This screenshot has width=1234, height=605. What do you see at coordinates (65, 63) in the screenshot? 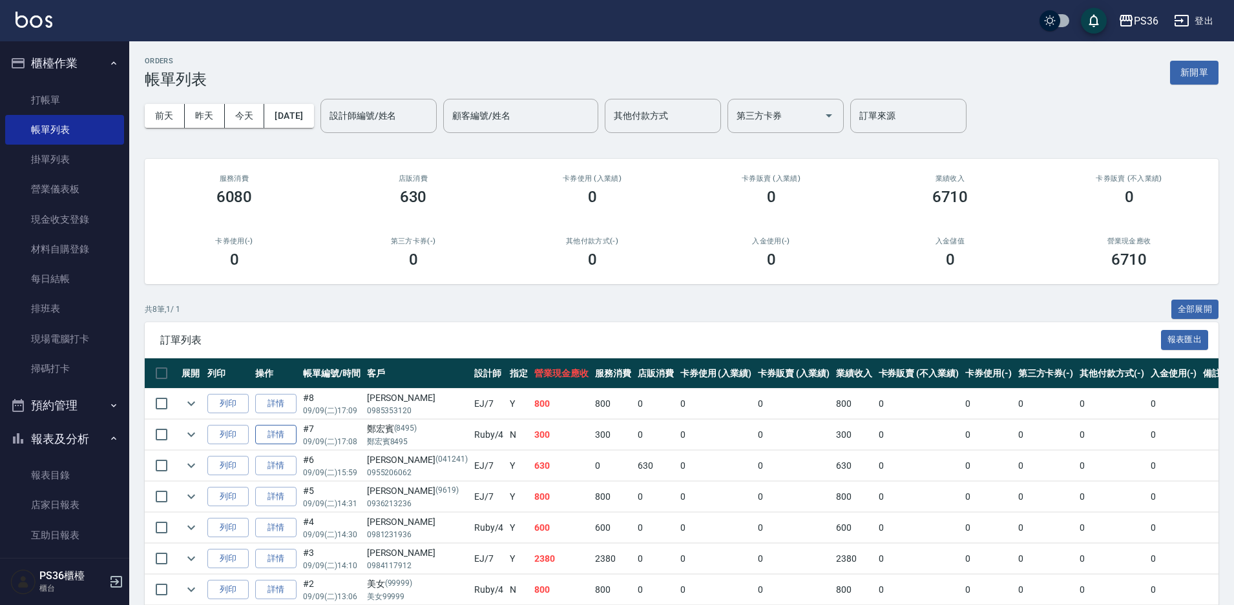
I see `button: 櫃檯作業` at bounding box center [65, 63].